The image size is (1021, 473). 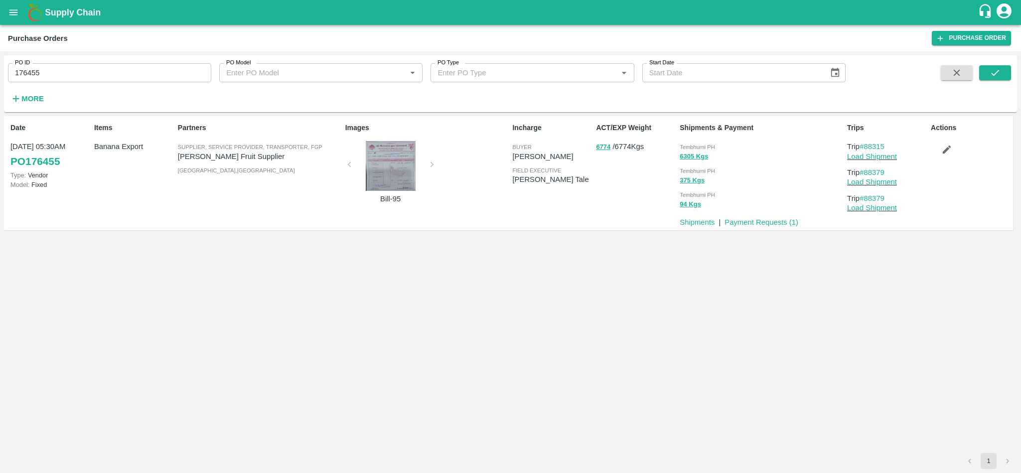 I want to click on span: Model:, so click(x=20, y=184).